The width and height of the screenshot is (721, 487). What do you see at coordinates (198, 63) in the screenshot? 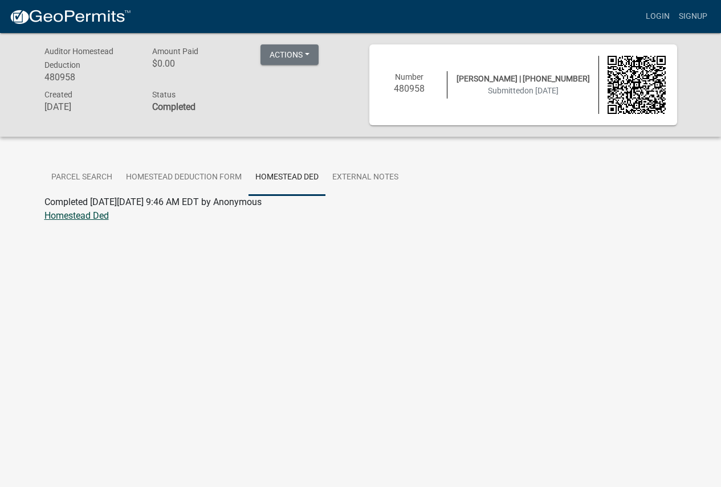
I see `h6: $0.00` at bounding box center [198, 63].